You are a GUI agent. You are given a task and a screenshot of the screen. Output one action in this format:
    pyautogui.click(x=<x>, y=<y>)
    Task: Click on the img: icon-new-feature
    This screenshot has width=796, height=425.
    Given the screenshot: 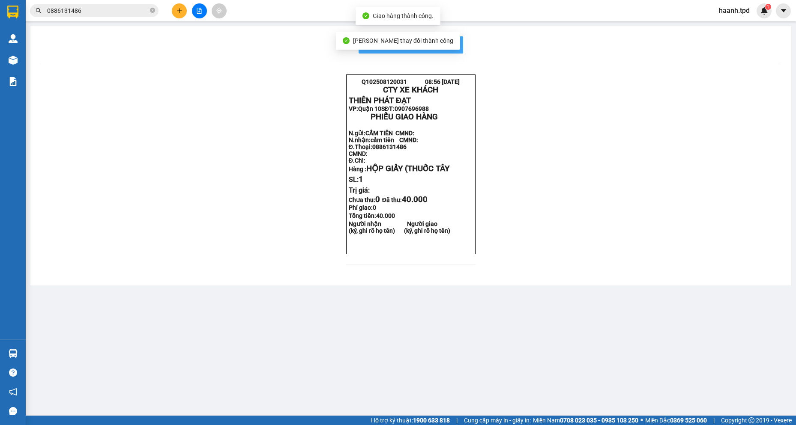 What is the action you would take?
    pyautogui.click(x=764, y=11)
    